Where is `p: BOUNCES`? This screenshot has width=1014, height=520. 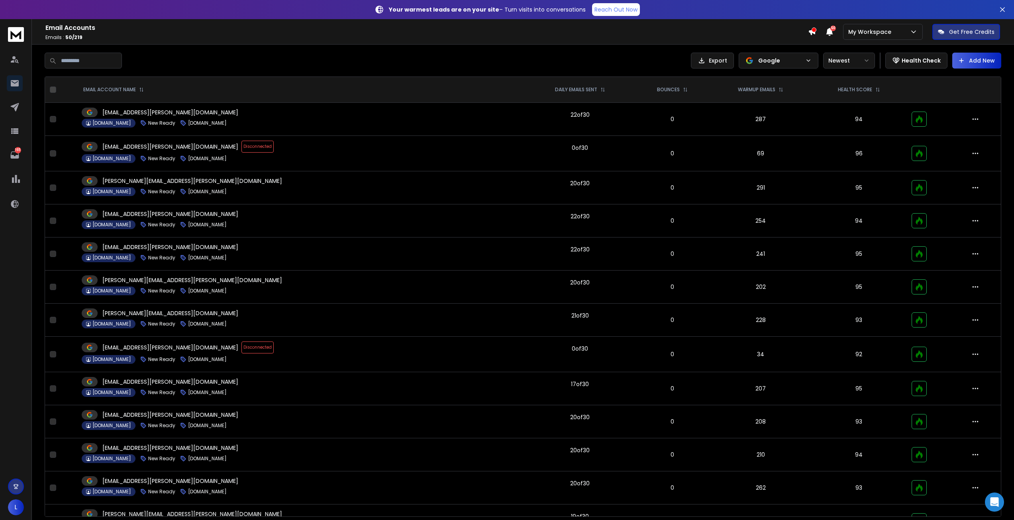
p: BOUNCES is located at coordinates (668, 90).